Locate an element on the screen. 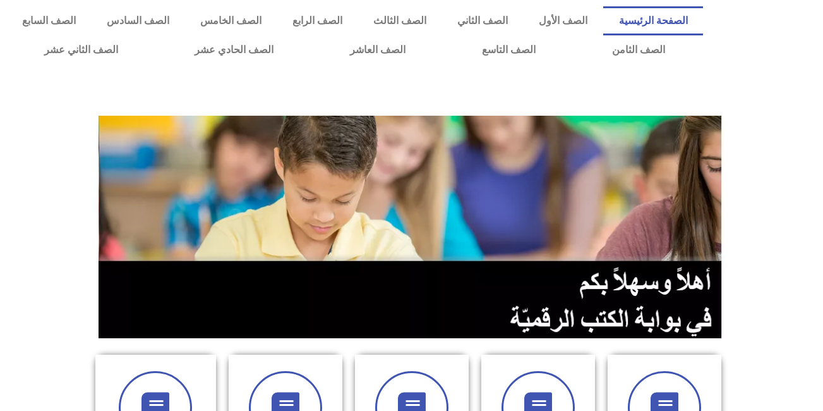 Image resolution: width=823 pixels, height=411 pixels. a: الصف التاسع is located at coordinates (509, 50).